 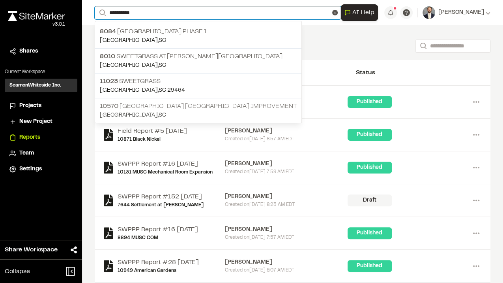 What do you see at coordinates (41, 72) in the screenshot?
I see `p: Current Workspace` at bounding box center [41, 72].